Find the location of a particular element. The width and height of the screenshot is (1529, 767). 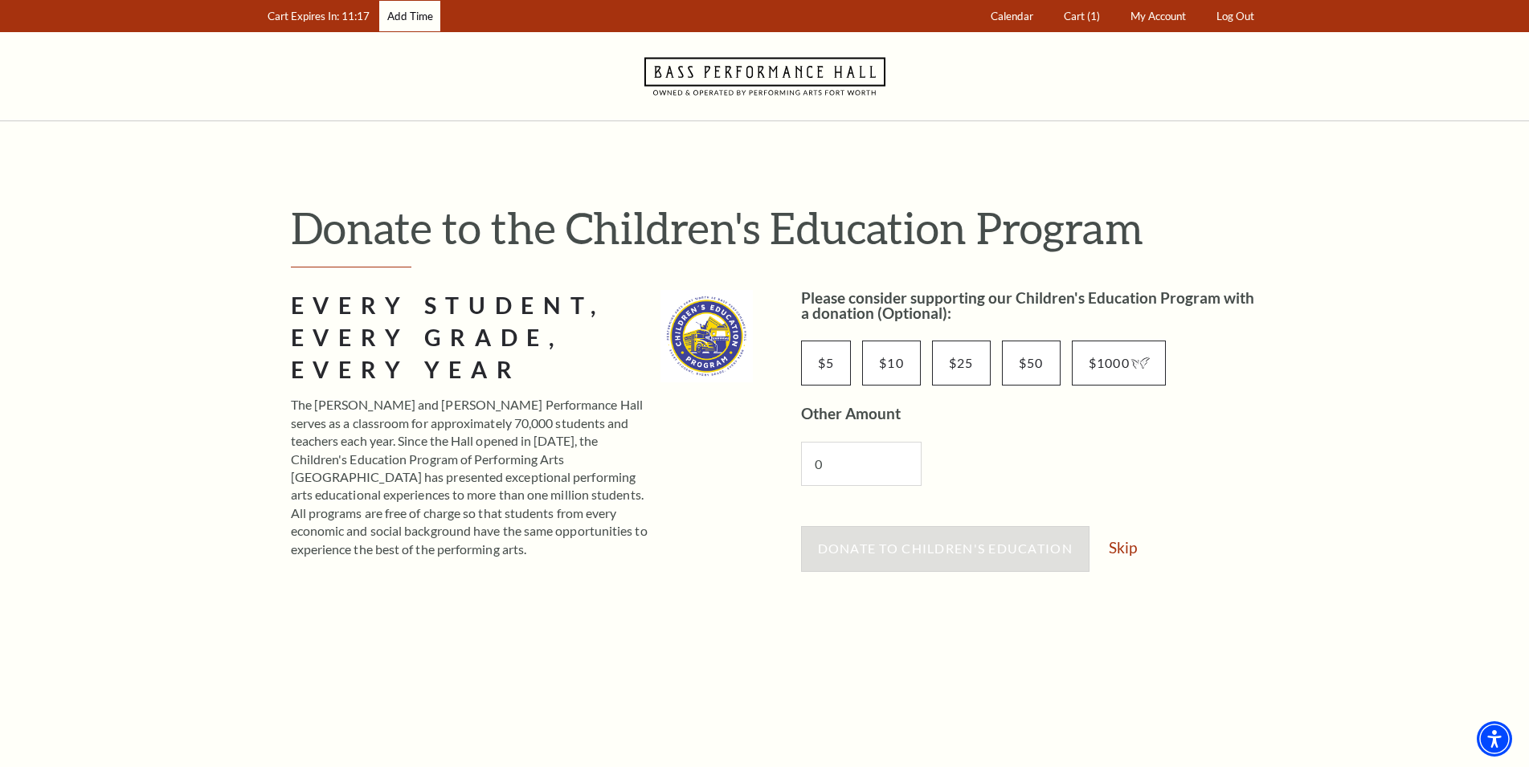

h2: Every Student, Every Grade, Every Year is located at coordinates (470, 338).